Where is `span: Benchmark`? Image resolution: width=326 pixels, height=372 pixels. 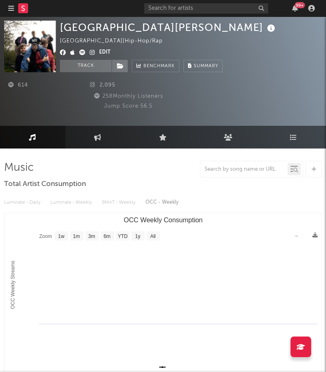
span: Benchmark is located at coordinates (159, 66).